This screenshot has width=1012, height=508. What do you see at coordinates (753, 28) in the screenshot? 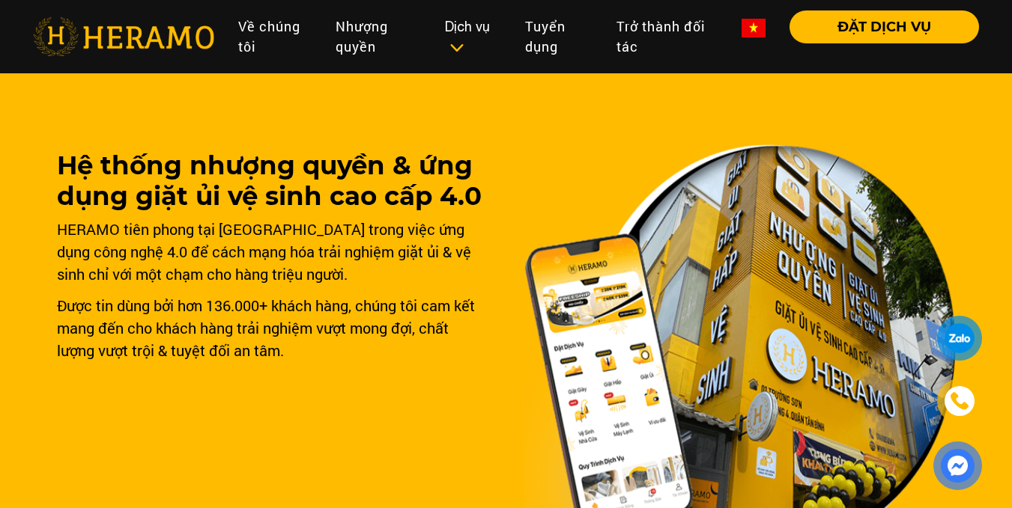
I see `img: vn-flag.png` at bounding box center [753, 28].